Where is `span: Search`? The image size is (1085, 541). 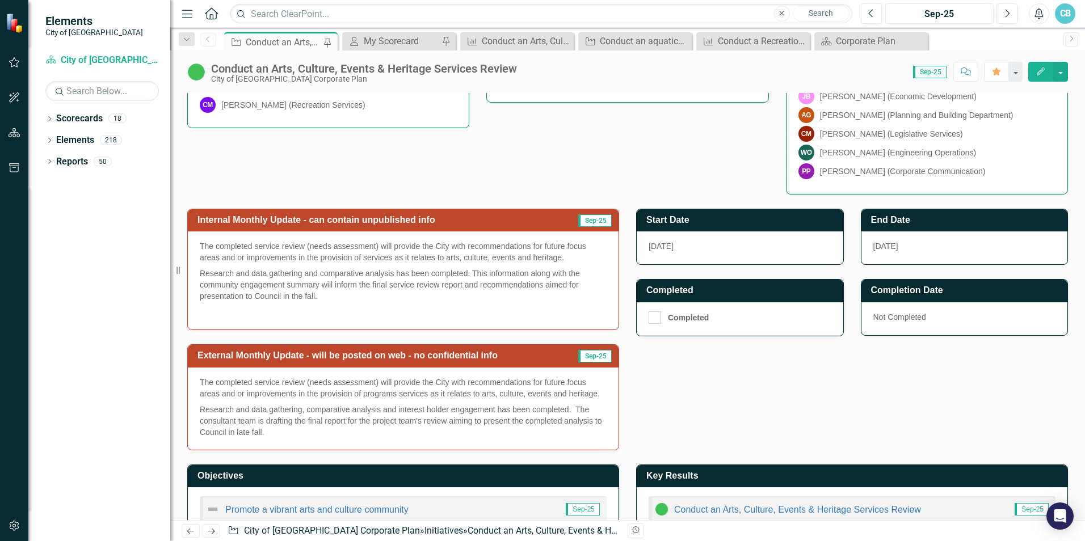 span: Search is located at coordinates (821, 13).